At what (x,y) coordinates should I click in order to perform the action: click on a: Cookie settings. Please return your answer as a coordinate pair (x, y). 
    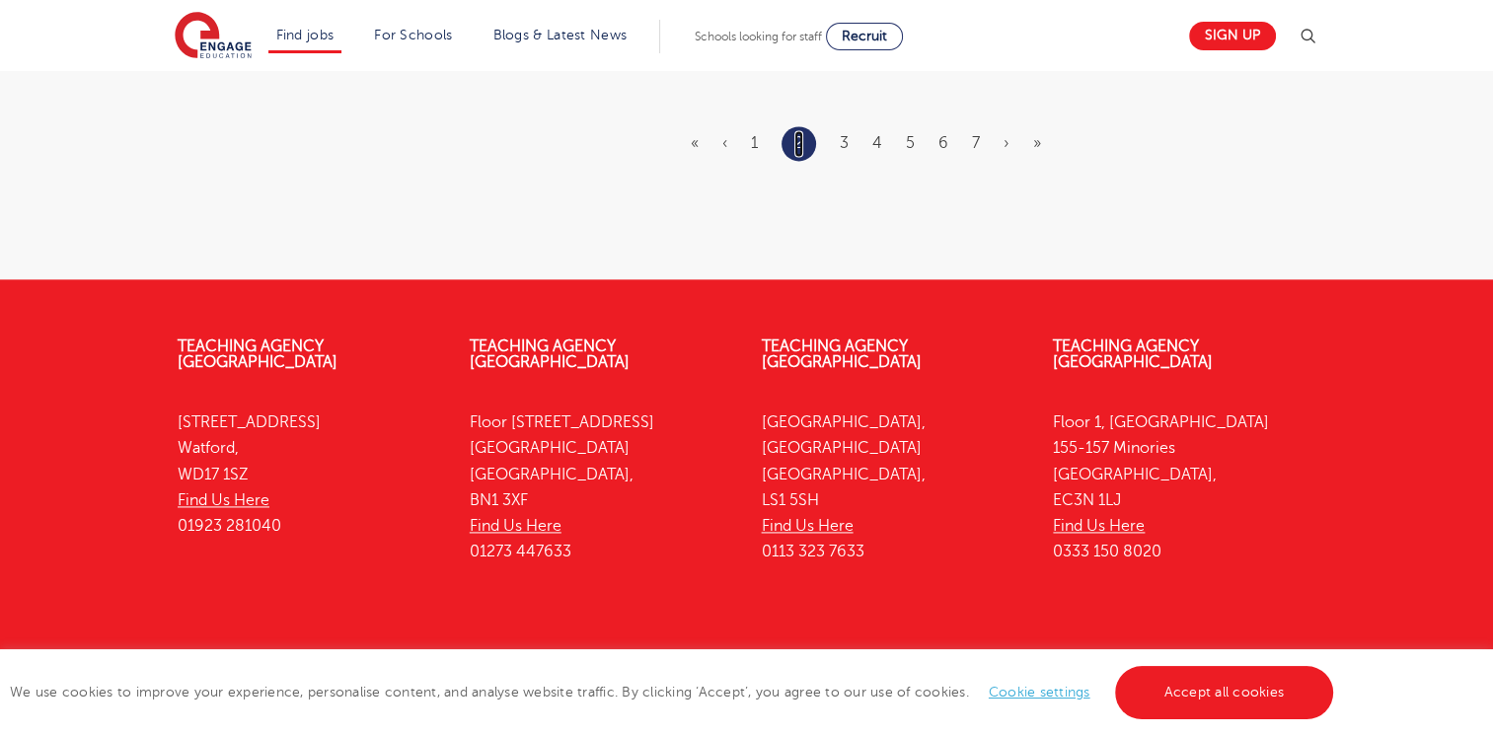
    Looking at the image, I should click on (1039, 692).